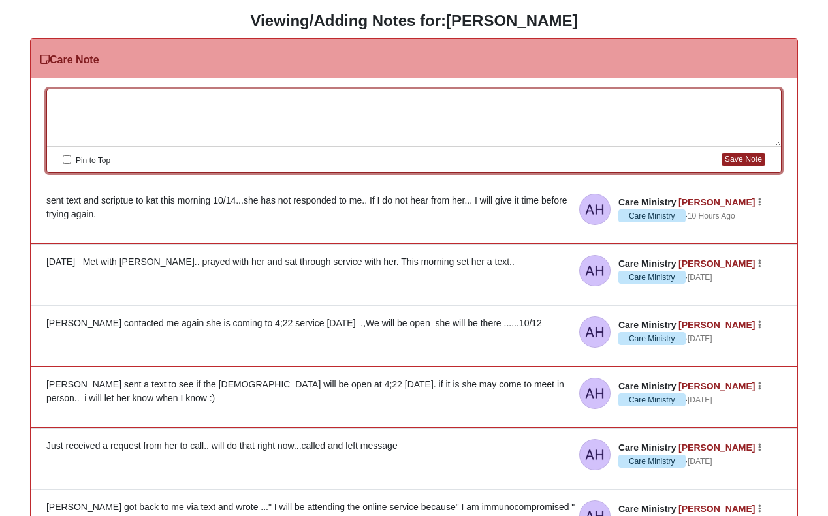  I want to click on time: October 12, 2025, 10:14 AM, so click(700, 461).